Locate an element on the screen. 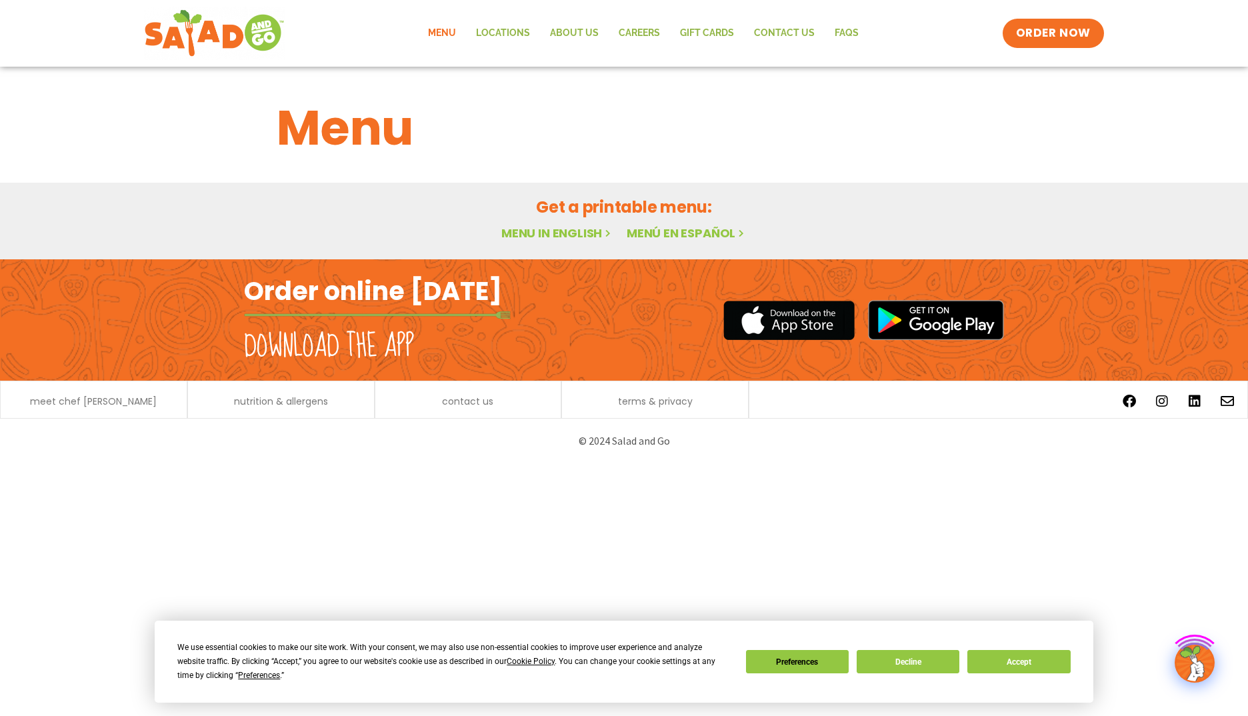 This screenshot has height=716, width=1248. span: Preferences is located at coordinates (259, 676).